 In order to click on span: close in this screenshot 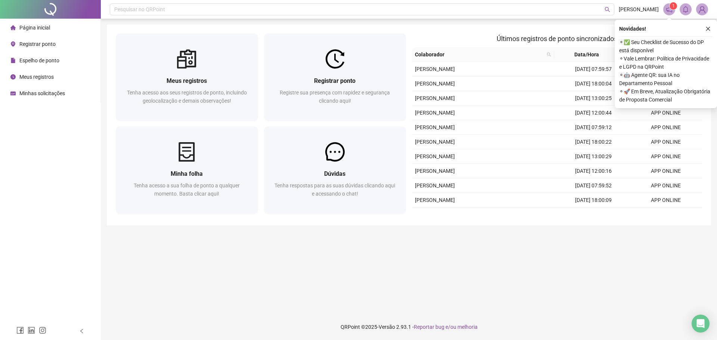, I will do `click(708, 29)`.